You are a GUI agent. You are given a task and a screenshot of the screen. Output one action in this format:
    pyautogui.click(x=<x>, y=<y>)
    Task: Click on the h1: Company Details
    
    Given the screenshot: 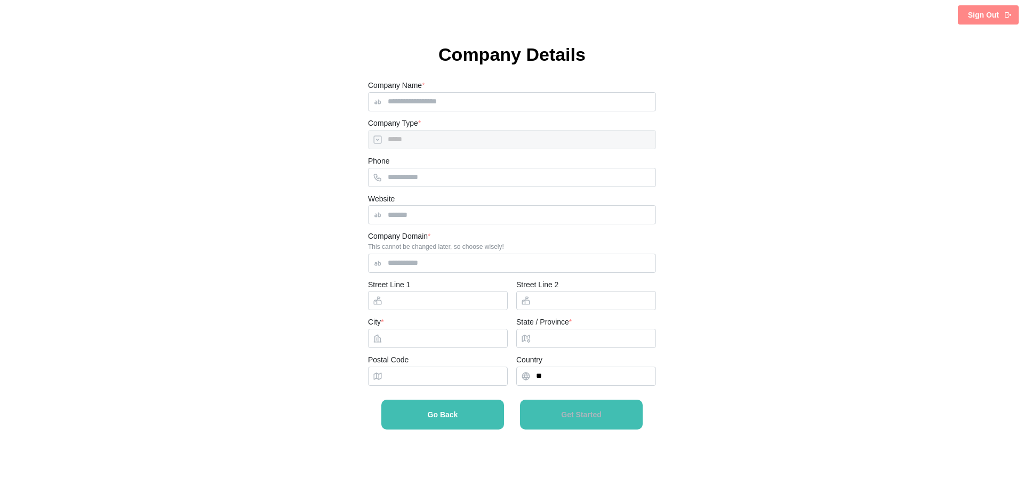 What is the action you would take?
    pyautogui.click(x=512, y=54)
    